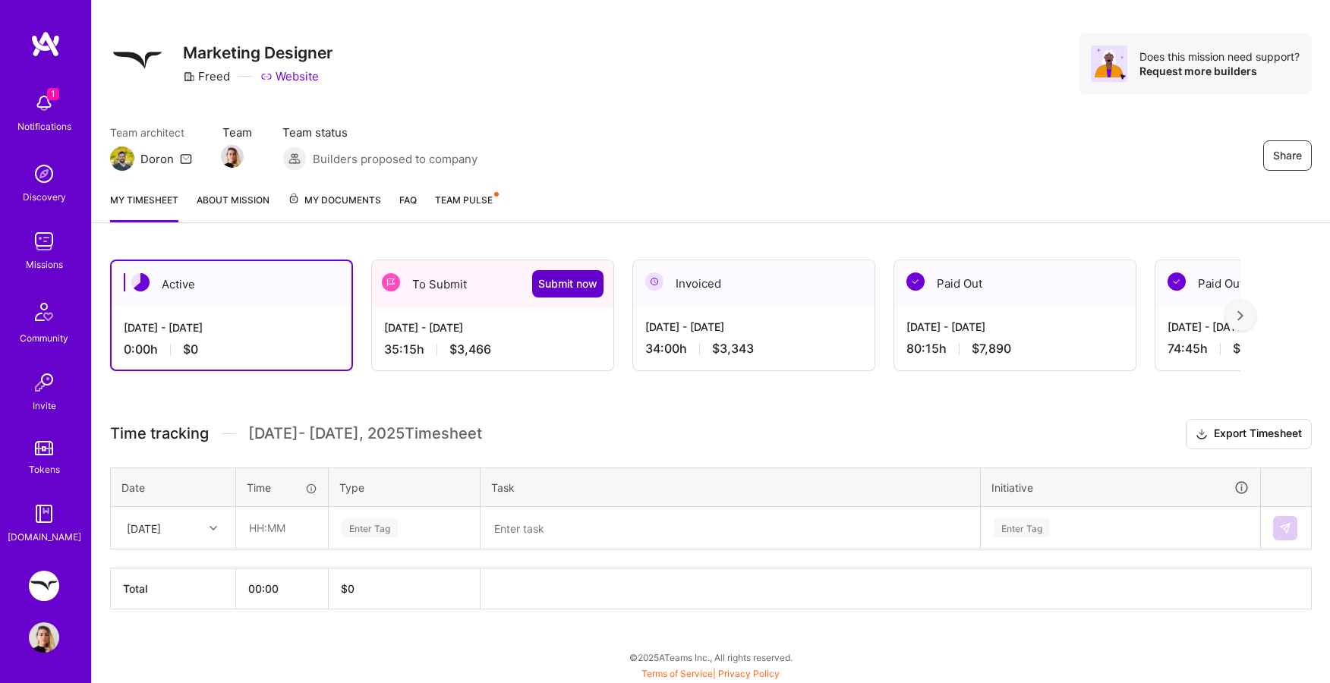 The image size is (1330, 683). I want to click on div: Paid Out, so click(1015, 283).